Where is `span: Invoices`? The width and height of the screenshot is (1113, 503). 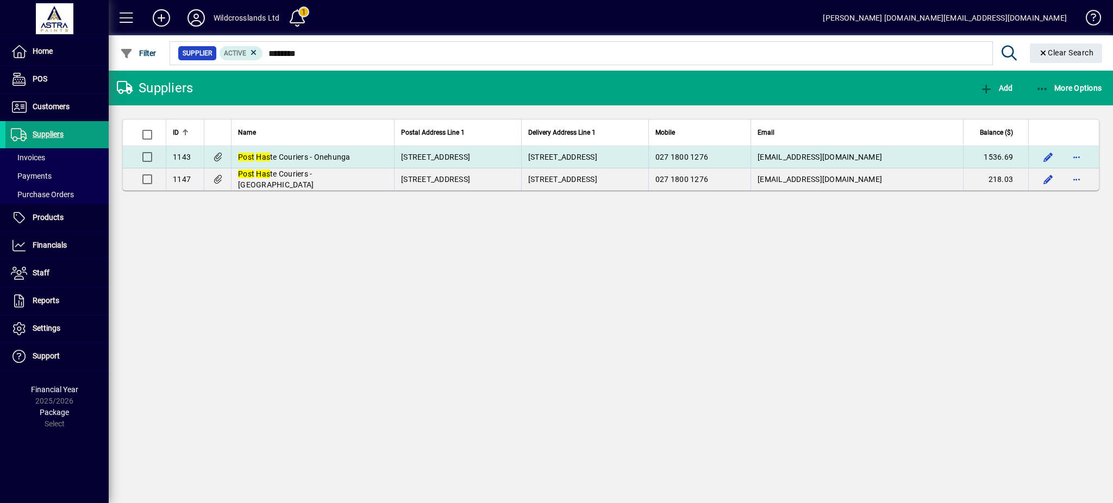
span: Invoices is located at coordinates (28, 158).